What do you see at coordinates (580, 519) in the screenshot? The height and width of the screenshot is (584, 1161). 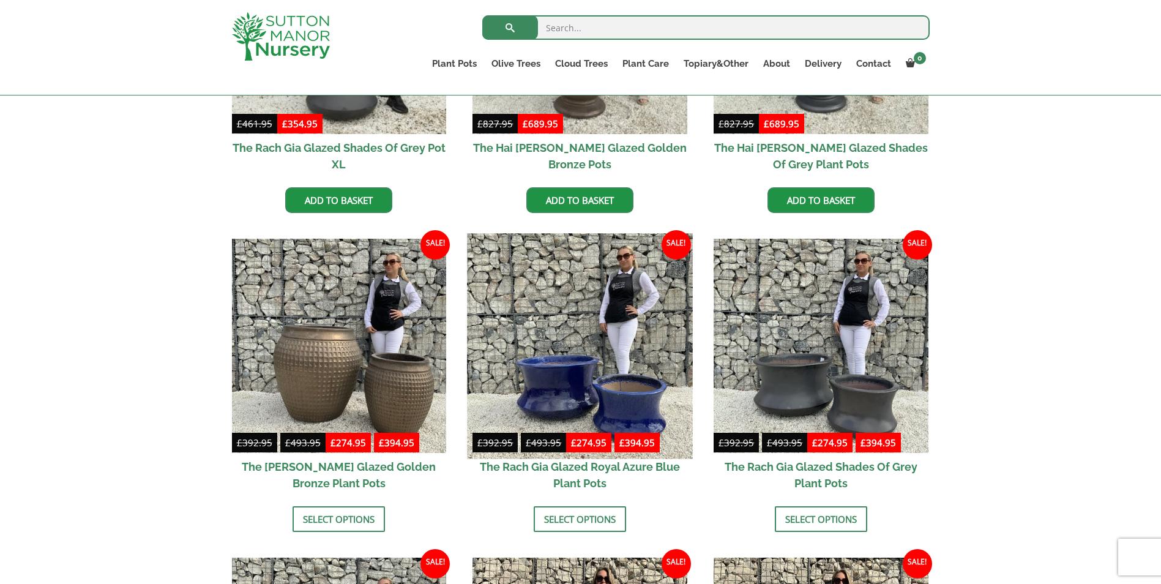 I see `a: Select options for “The Rach Gia Glazed Royal Azure Blue Plant Pots”` at bounding box center [580, 519].